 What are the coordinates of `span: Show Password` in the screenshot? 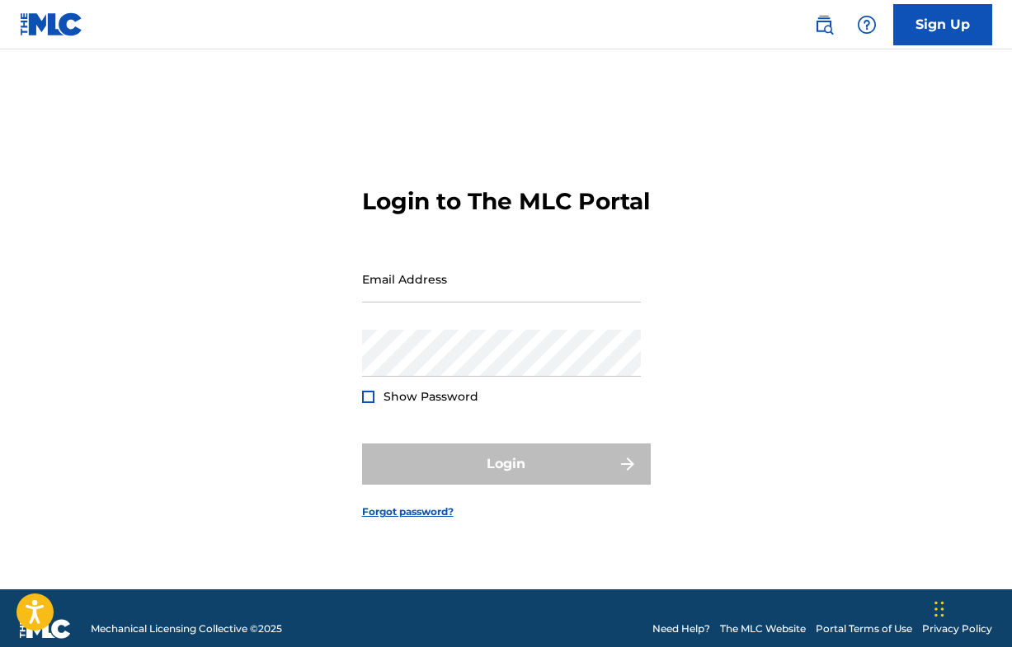 It's located at (431, 397).